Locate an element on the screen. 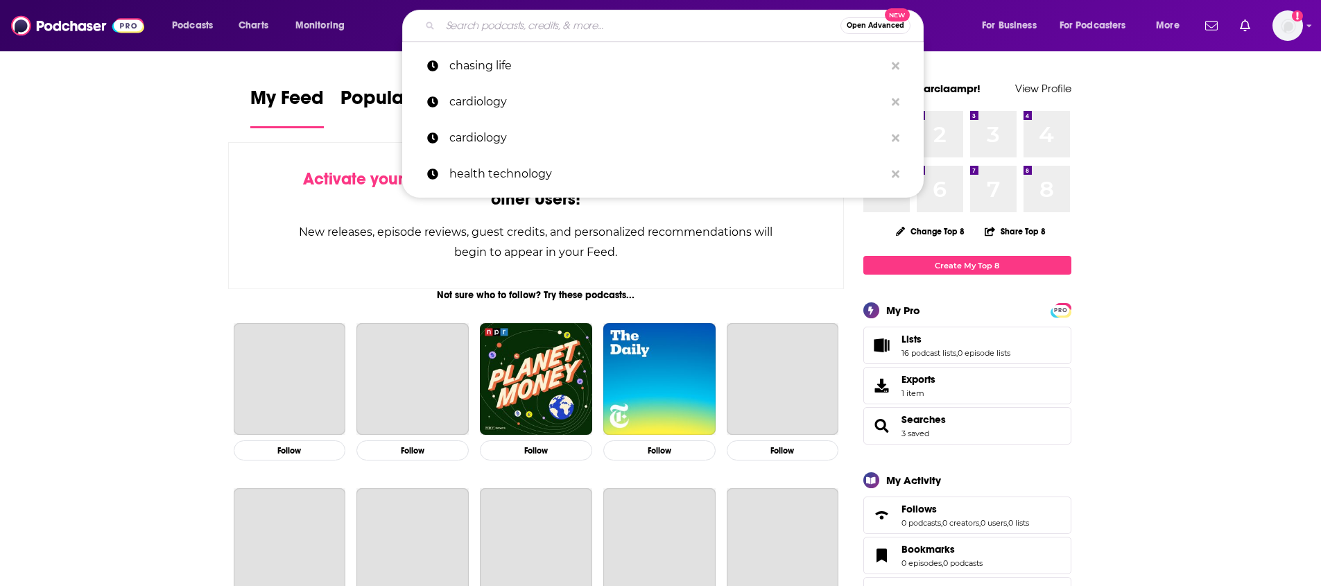 This screenshot has height=586, width=1321. span: For Business is located at coordinates (1009, 26).